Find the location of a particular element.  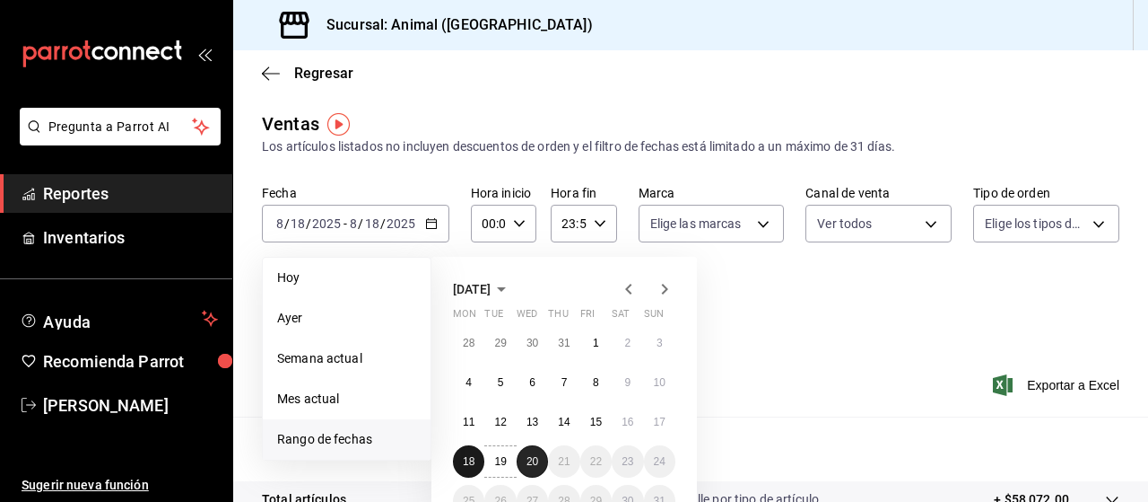

button: Pregunta a Parrot AI is located at coordinates (120, 127).